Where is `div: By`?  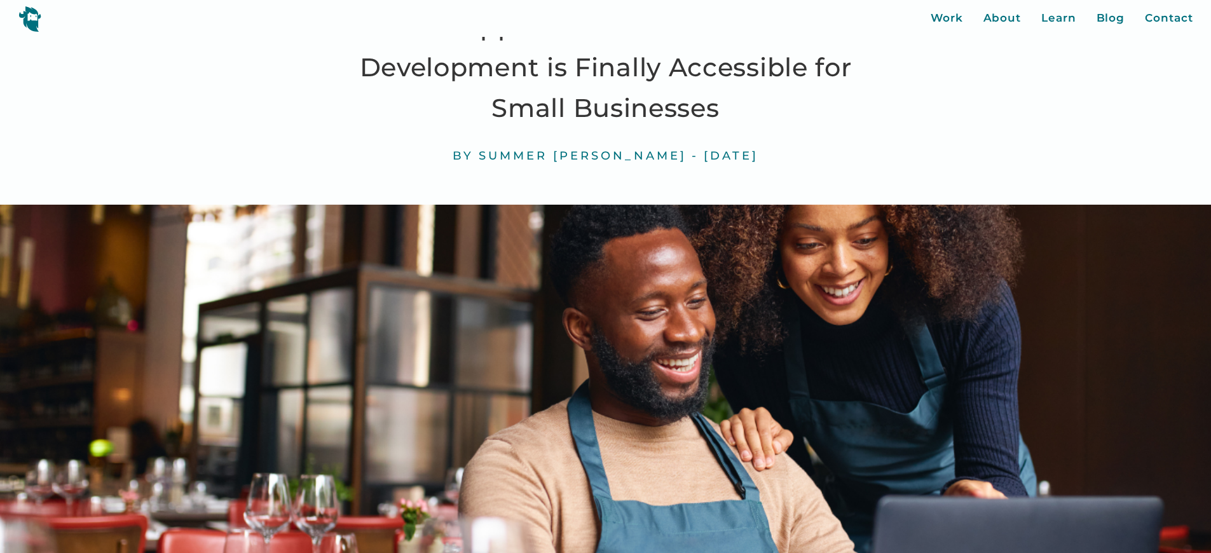
div: By is located at coordinates (463, 156).